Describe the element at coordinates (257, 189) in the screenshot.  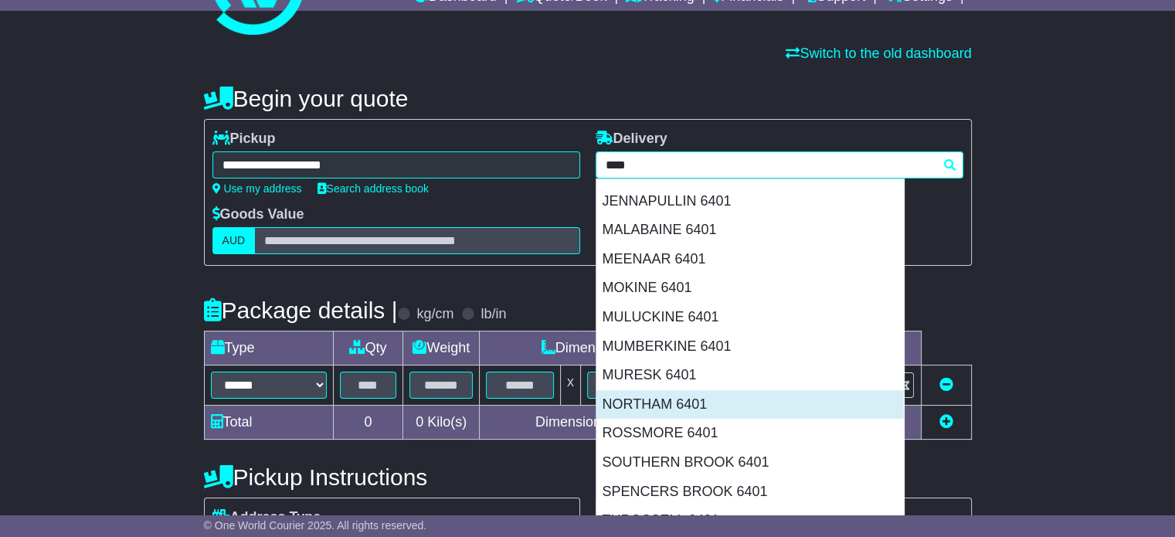
I see `a: Use my address` at that location.